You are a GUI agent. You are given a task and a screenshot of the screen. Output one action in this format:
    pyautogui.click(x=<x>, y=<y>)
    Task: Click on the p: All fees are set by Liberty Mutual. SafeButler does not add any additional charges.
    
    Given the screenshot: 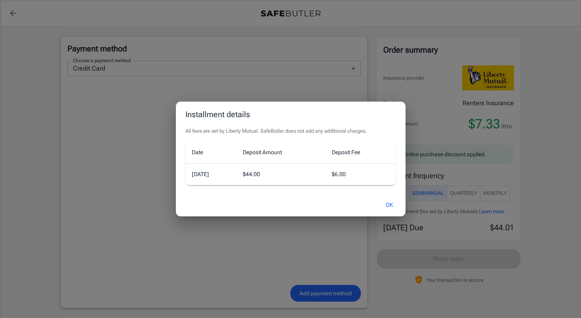 What is the action you would take?
    pyautogui.click(x=291, y=131)
    